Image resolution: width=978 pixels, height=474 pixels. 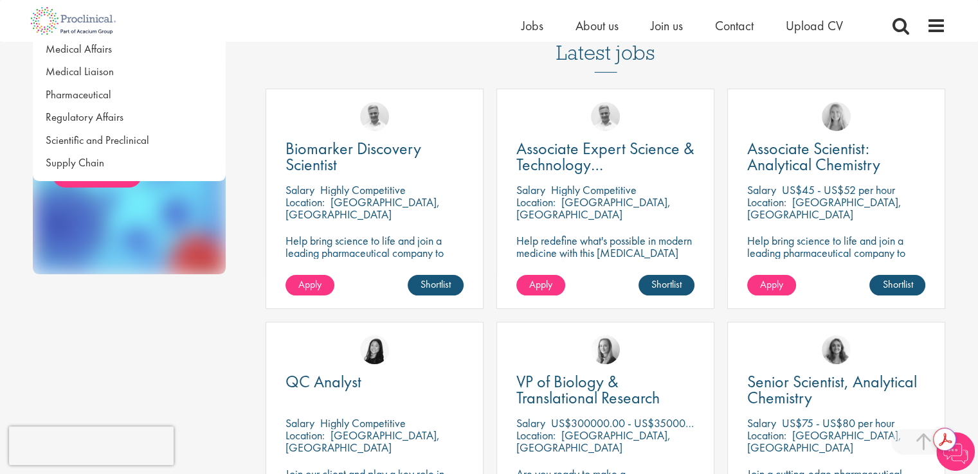 I want to click on a: Join us, so click(x=666, y=26).